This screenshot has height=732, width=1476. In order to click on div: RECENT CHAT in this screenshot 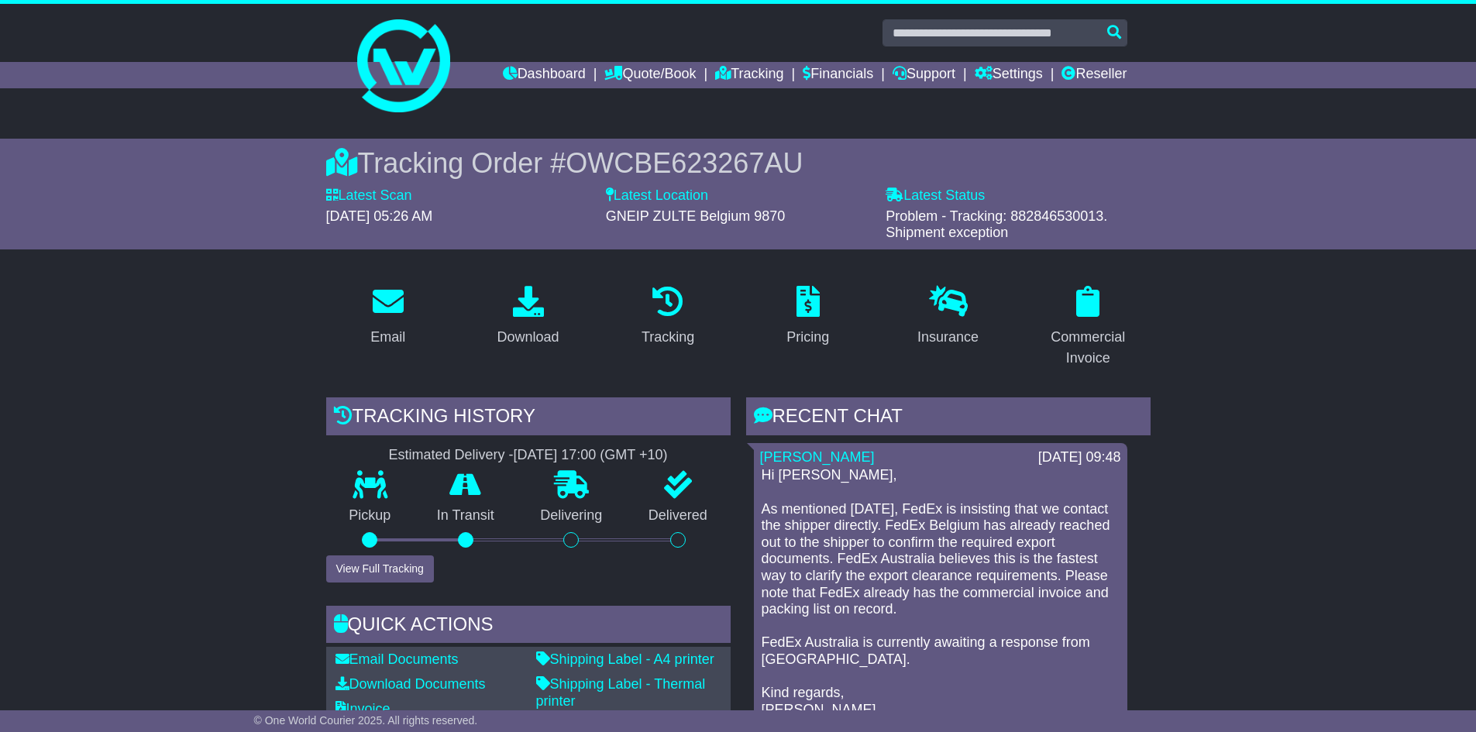, I will do `click(948, 418)`.